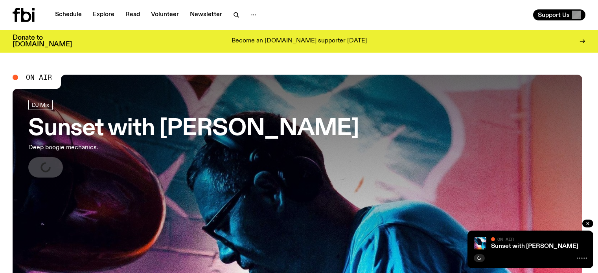 The image size is (598, 273). Describe the element at coordinates (559, 15) in the screenshot. I see `button: Support Us` at that location.